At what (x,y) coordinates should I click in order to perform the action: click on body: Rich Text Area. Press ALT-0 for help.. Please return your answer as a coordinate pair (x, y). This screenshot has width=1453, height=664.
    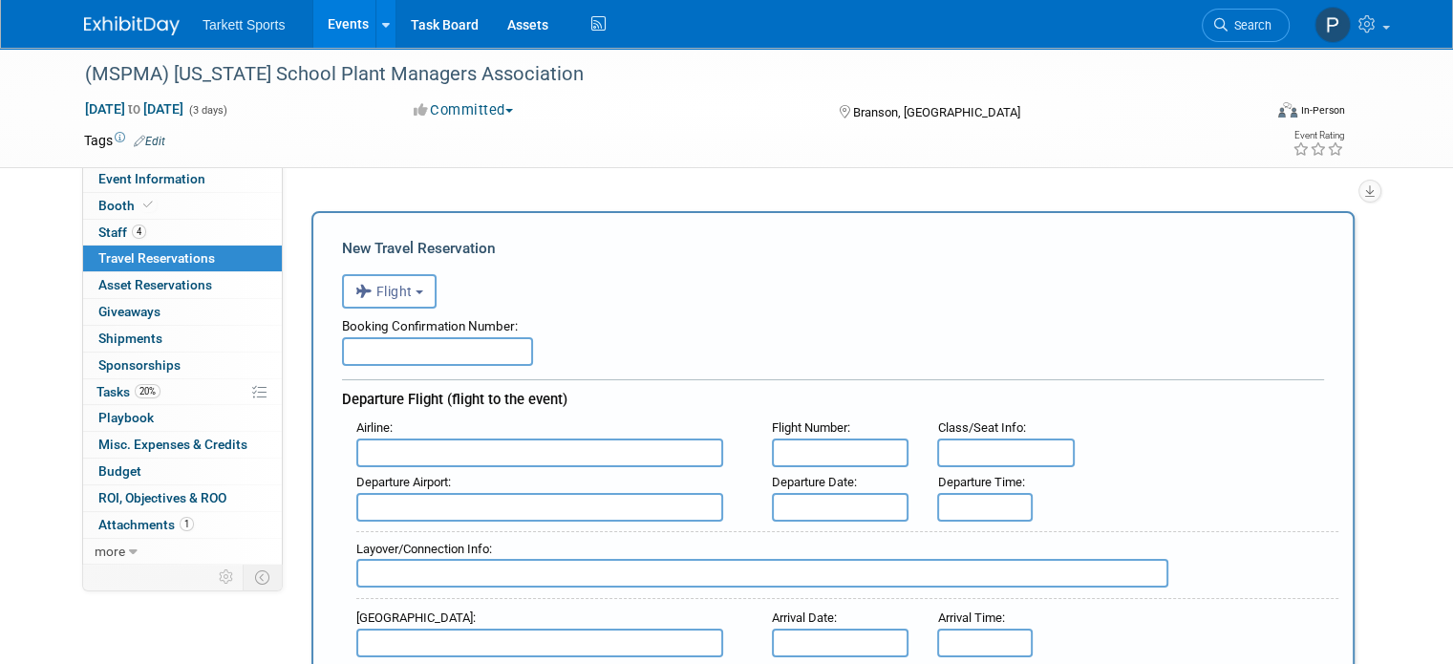
    Looking at the image, I should click on (482, 17).